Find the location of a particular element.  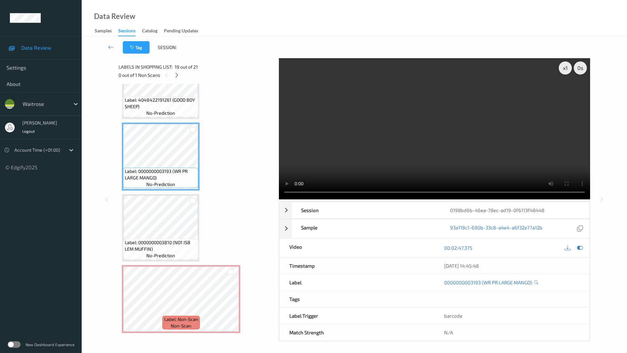

span: Label: 0000000003193 (WR PR LARGE MANGO) is located at coordinates (161, 174).